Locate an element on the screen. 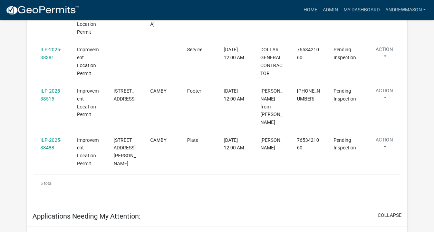  a: My Dashboard is located at coordinates (361, 10).